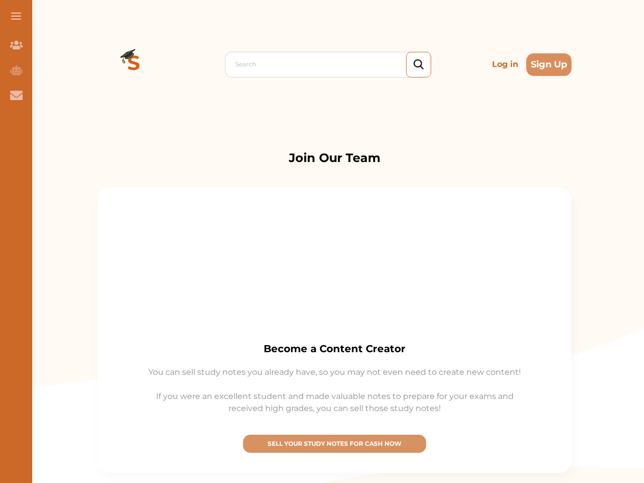 The height and width of the screenshot is (483, 644). I want to click on p: Join Our Team, so click(335, 158).